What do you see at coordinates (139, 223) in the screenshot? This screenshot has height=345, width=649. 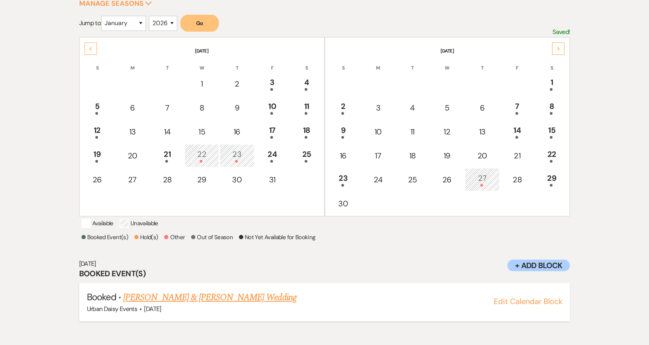 I see `p: Unavailable` at bounding box center [139, 223].